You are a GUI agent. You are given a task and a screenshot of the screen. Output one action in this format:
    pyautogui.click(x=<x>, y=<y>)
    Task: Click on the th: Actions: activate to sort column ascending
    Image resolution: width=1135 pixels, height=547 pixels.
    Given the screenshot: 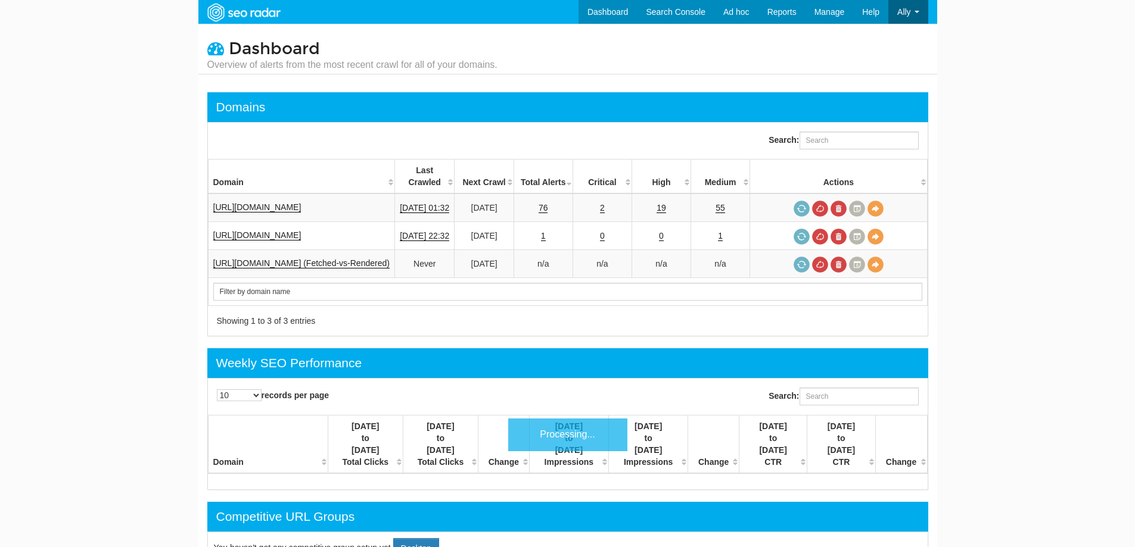 What is the action you would take?
    pyautogui.click(x=838, y=177)
    